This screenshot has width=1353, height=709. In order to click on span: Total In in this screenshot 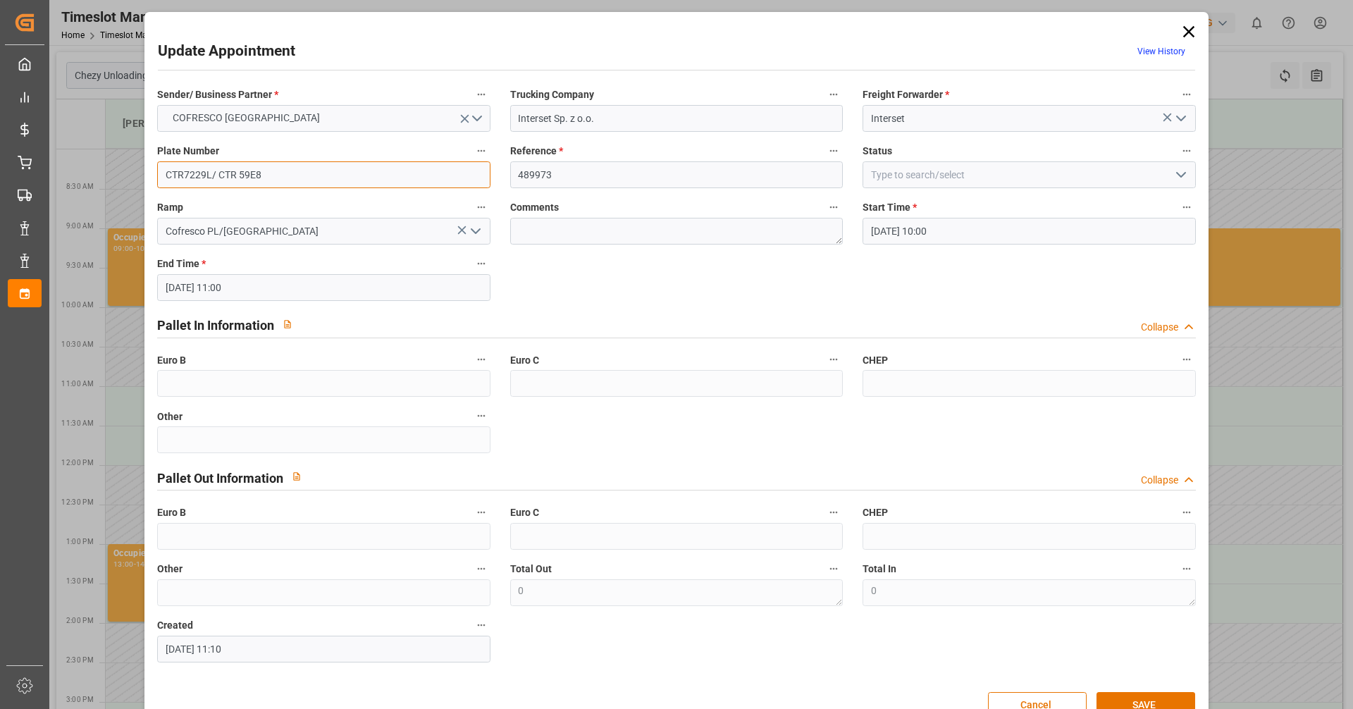, I will do `click(879, 568)`.